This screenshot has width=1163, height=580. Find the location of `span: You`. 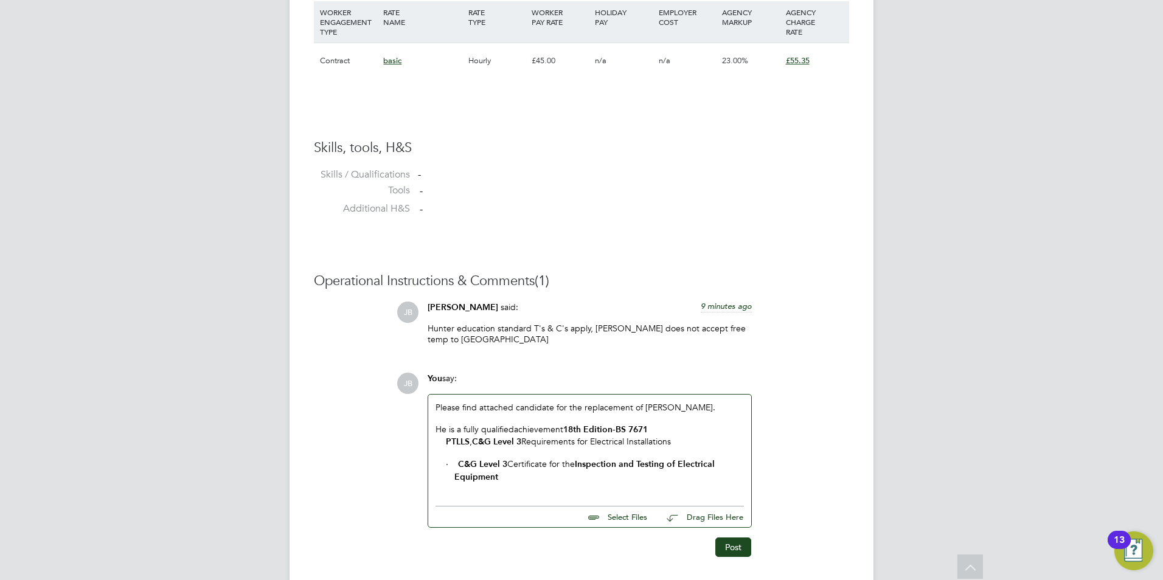

span: You is located at coordinates (435, 378).